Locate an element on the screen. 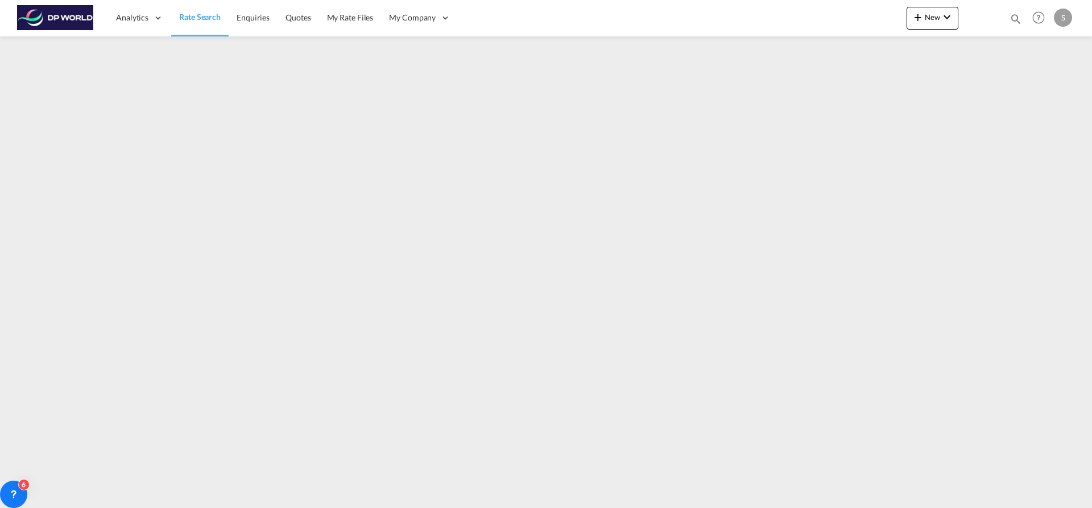 This screenshot has width=1092, height=508. span: Enquiries is located at coordinates (253, 17).